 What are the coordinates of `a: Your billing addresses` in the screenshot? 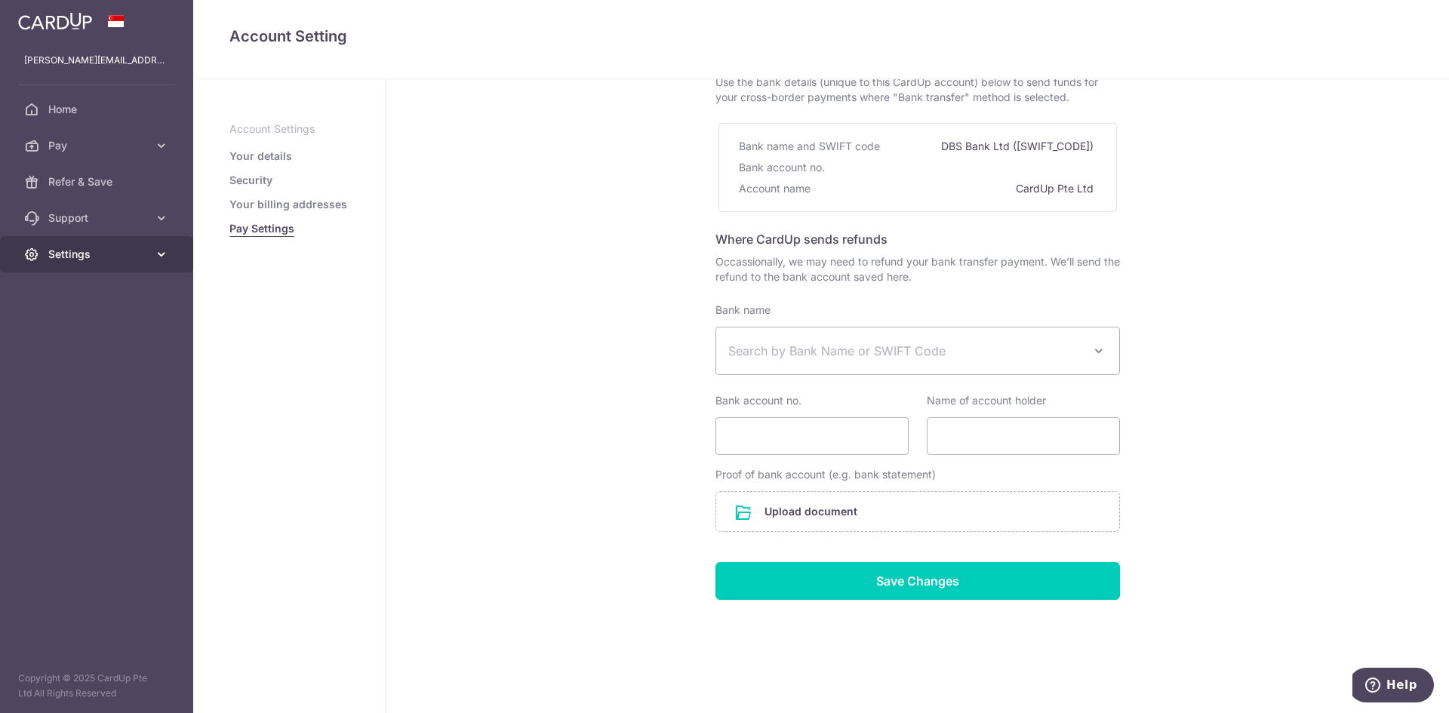 It's located at (288, 205).